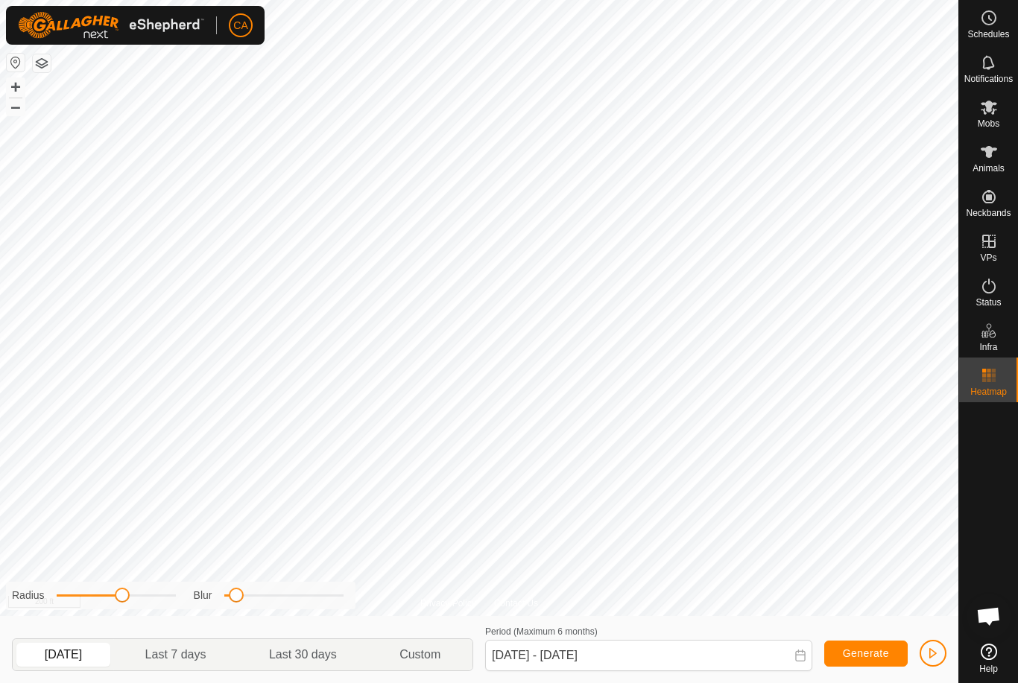 This screenshot has height=683, width=1018. What do you see at coordinates (988, 669) in the screenshot?
I see `span: Help` at bounding box center [988, 669].